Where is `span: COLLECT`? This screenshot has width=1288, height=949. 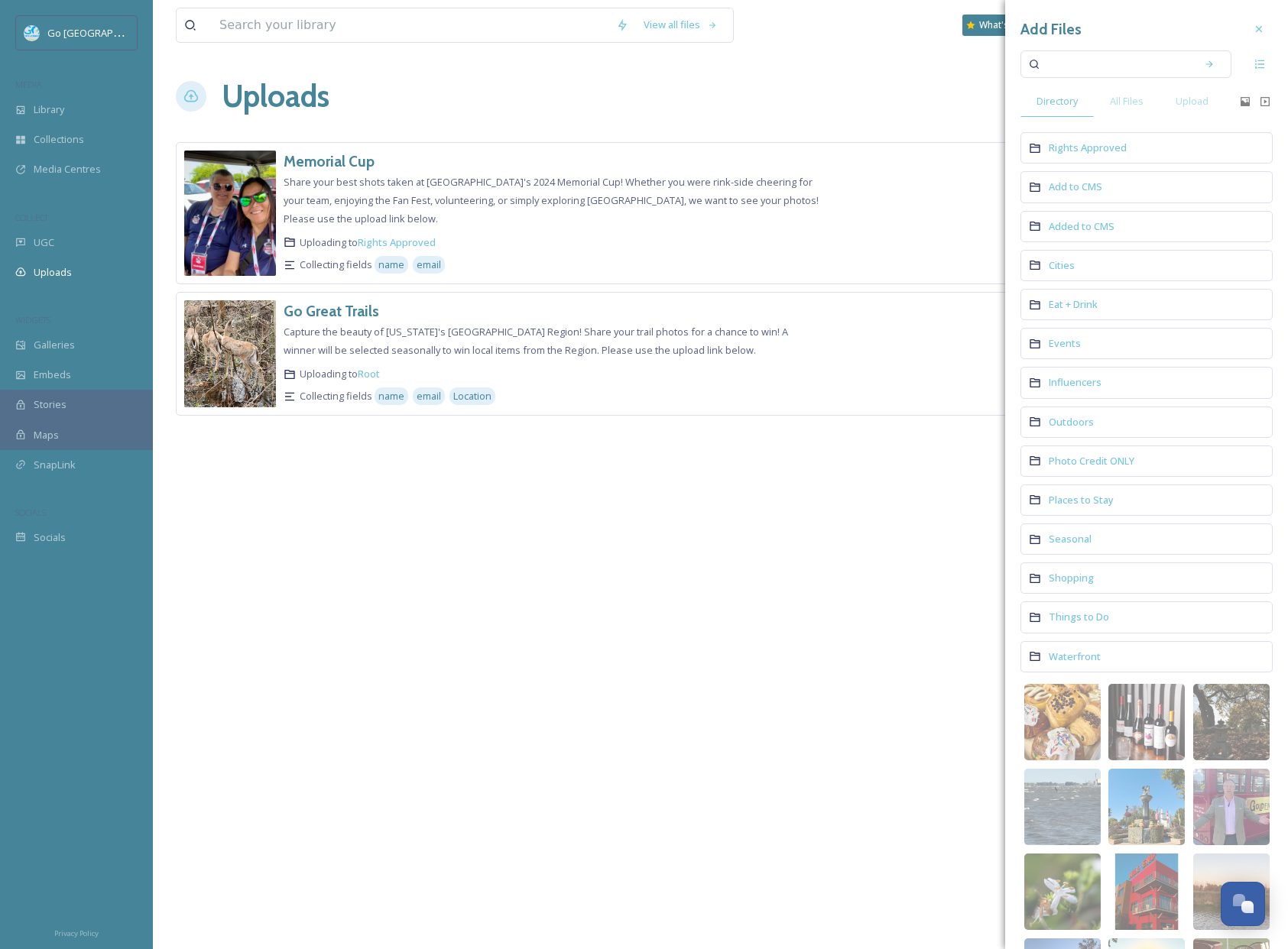 span: COLLECT is located at coordinates (31, 217).